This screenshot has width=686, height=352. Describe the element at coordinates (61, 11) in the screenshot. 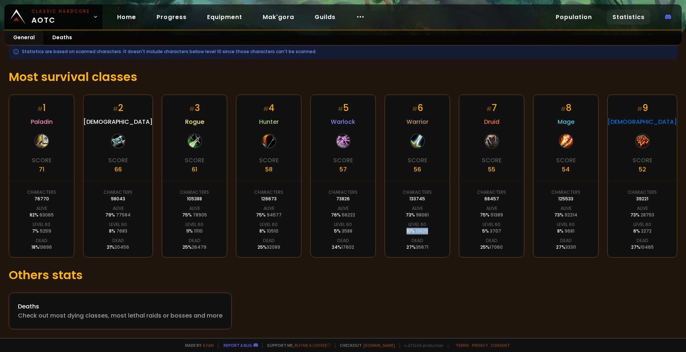

I see `small: Classic Hardcore` at that location.